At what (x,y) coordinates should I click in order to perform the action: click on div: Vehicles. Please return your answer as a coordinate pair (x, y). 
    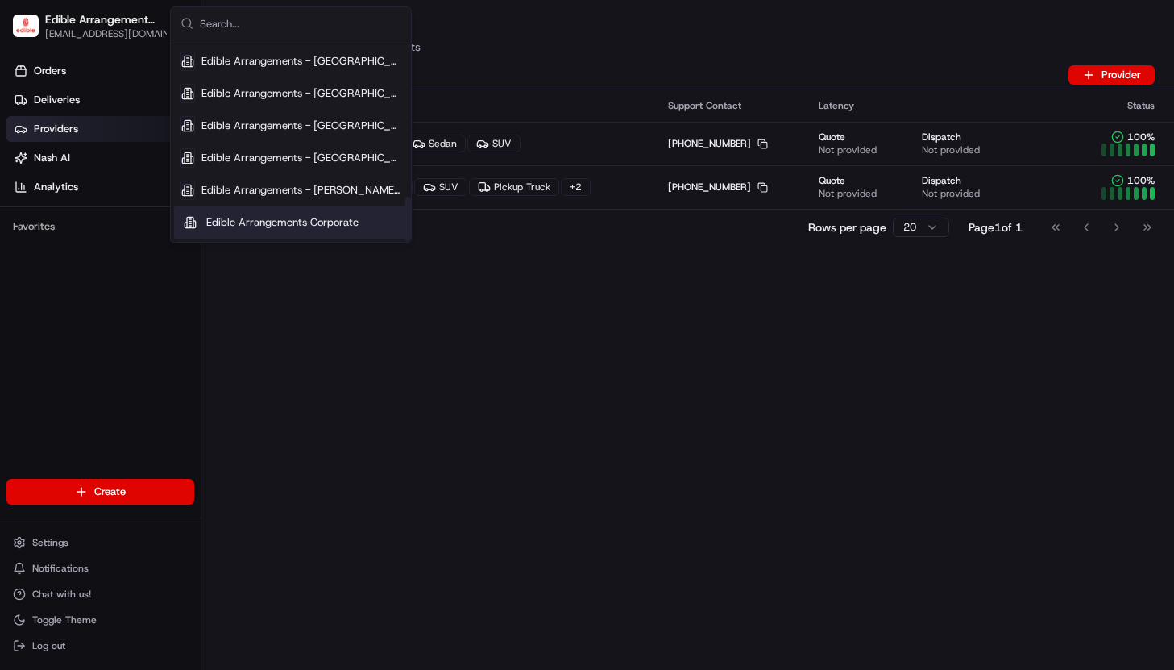
    Looking at the image, I should click on (496, 106).